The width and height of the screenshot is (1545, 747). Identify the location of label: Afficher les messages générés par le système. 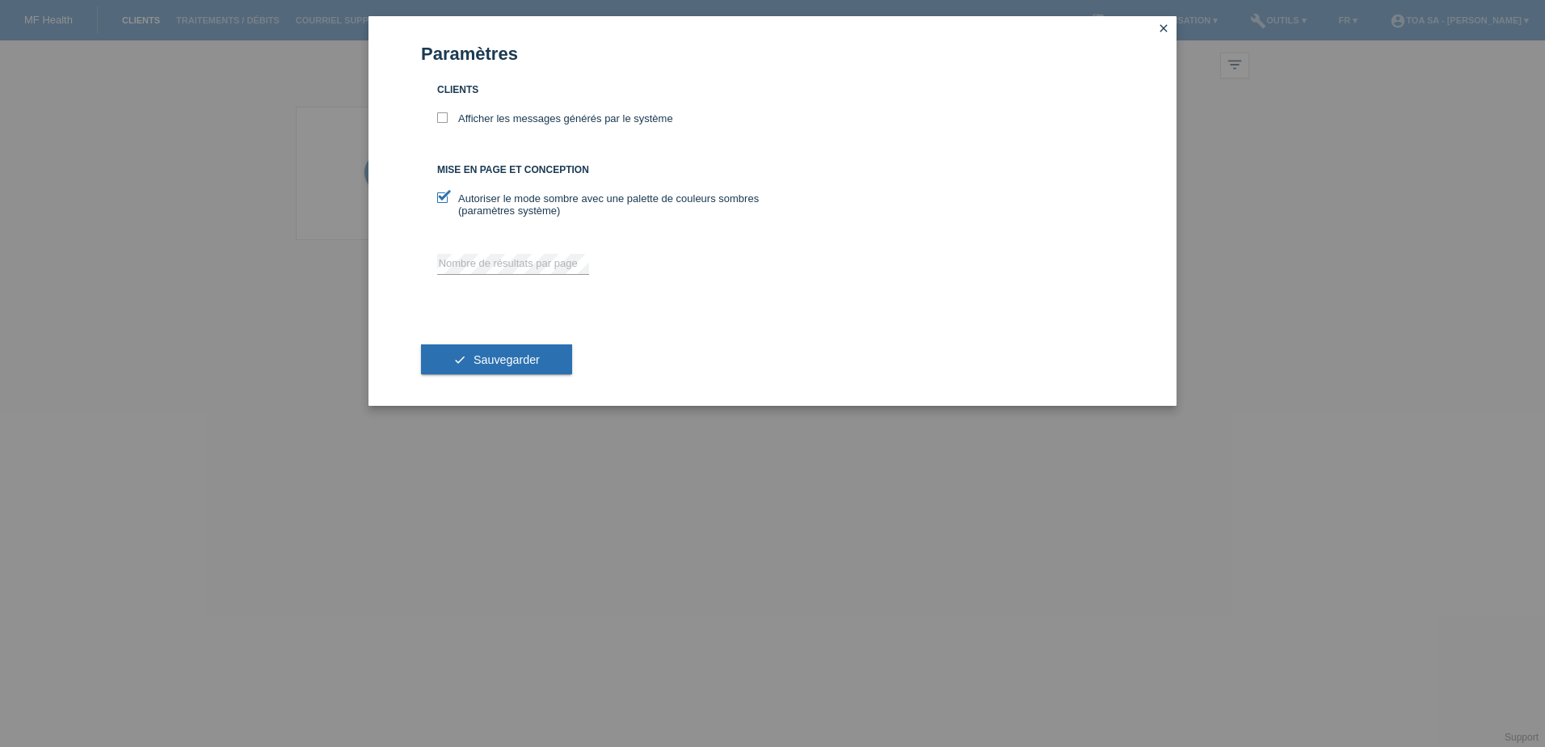
(555, 118).